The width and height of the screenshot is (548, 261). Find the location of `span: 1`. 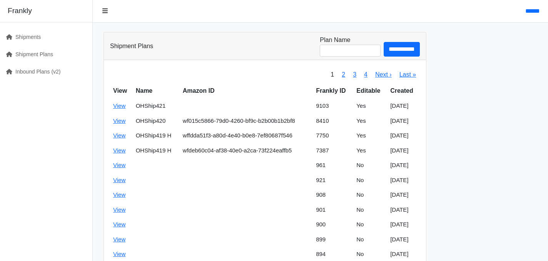

span: 1 is located at coordinates (332, 75).